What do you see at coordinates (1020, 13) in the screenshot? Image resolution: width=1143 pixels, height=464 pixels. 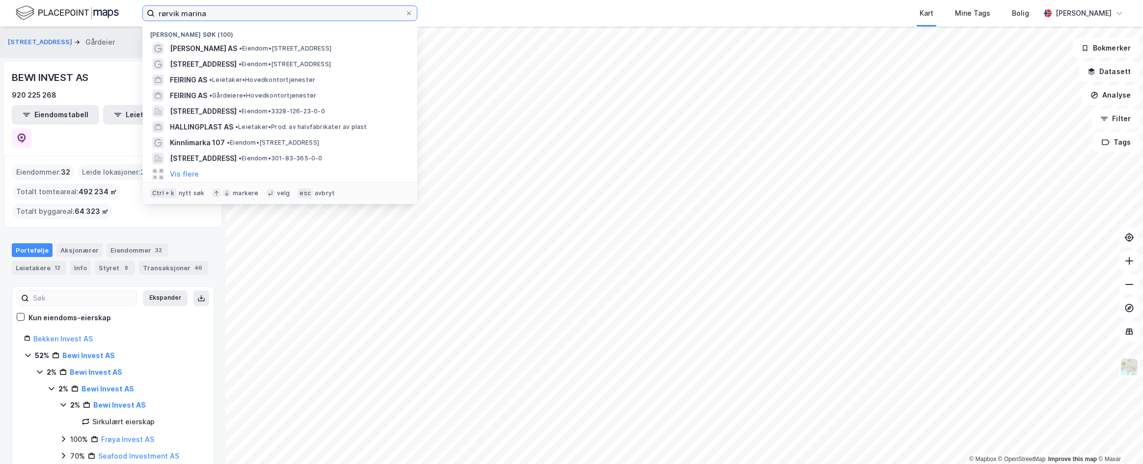 I see `div: Bolig` at bounding box center [1020, 13].